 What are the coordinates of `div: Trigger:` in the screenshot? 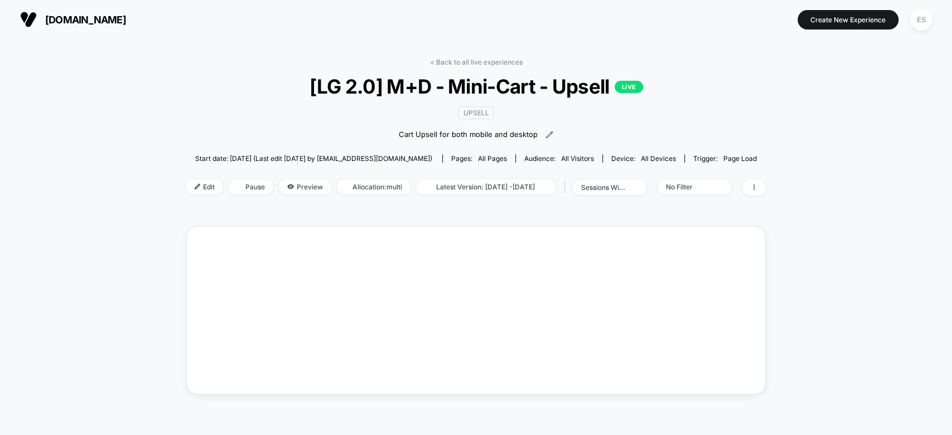 It's located at (725, 158).